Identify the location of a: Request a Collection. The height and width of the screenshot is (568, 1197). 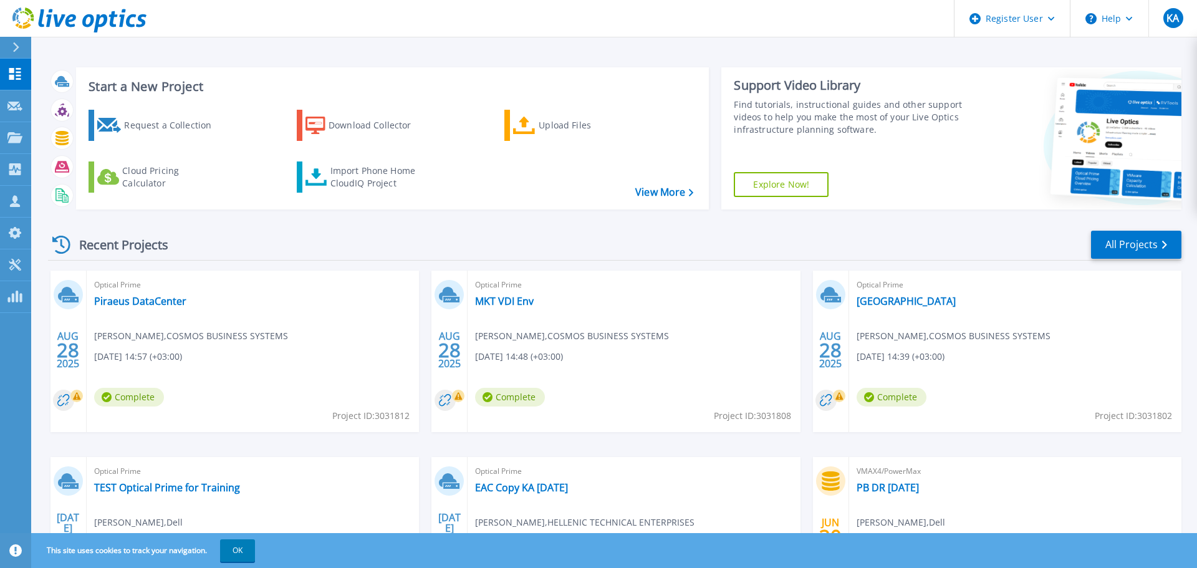
(158, 125).